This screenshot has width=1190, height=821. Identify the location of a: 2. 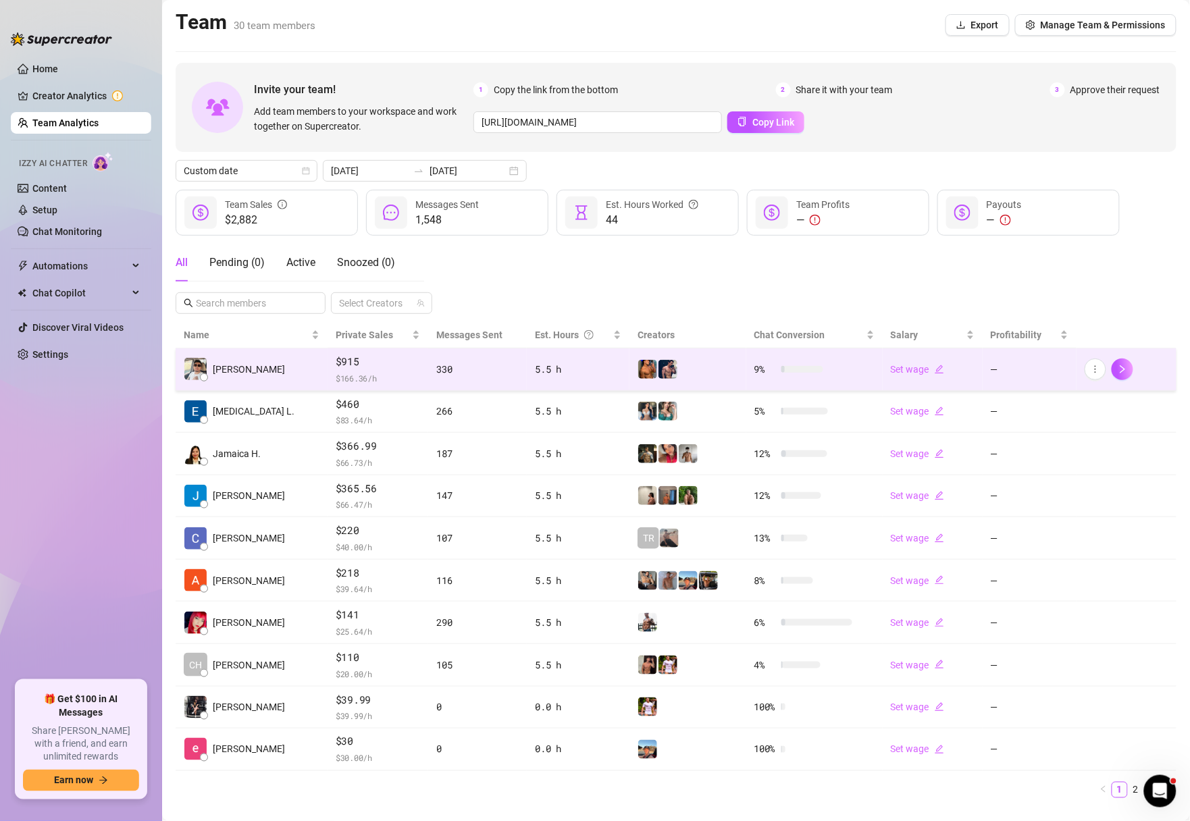
(1136, 790).